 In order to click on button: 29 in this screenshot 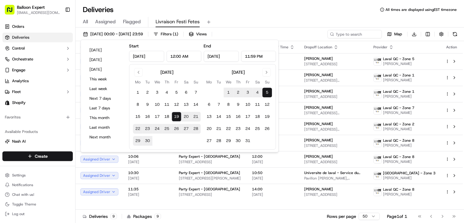, I will do `click(228, 141)`.